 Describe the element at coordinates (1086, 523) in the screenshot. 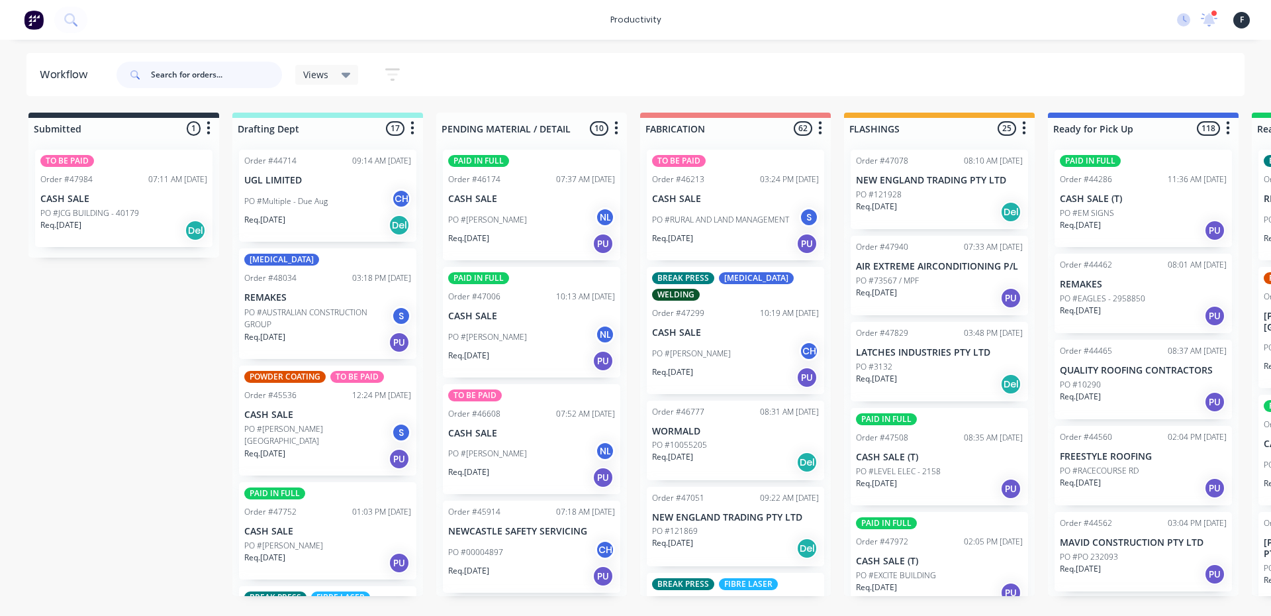

I see `div: Order #44562` at that location.